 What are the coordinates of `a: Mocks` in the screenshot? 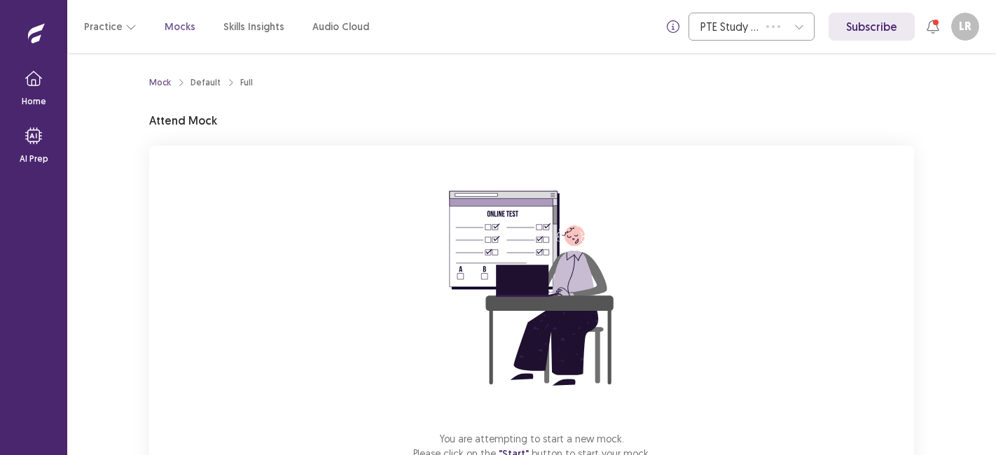 It's located at (180, 27).